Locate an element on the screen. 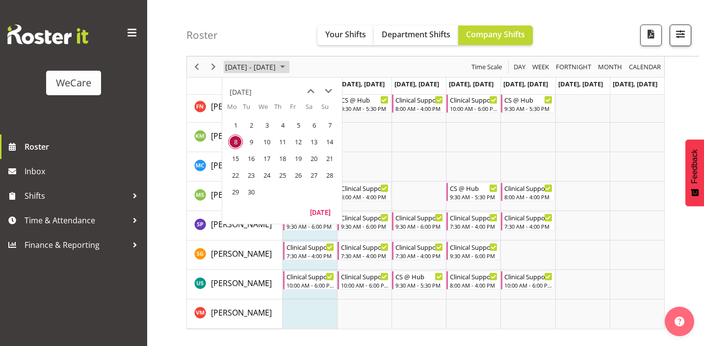 The image size is (704, 346). div: Udani Senanayake"s event - Clinical Support 10-6 Begin From Friday, September 12, 2025 at 10:00:0... is located at coordinates (528, 280).